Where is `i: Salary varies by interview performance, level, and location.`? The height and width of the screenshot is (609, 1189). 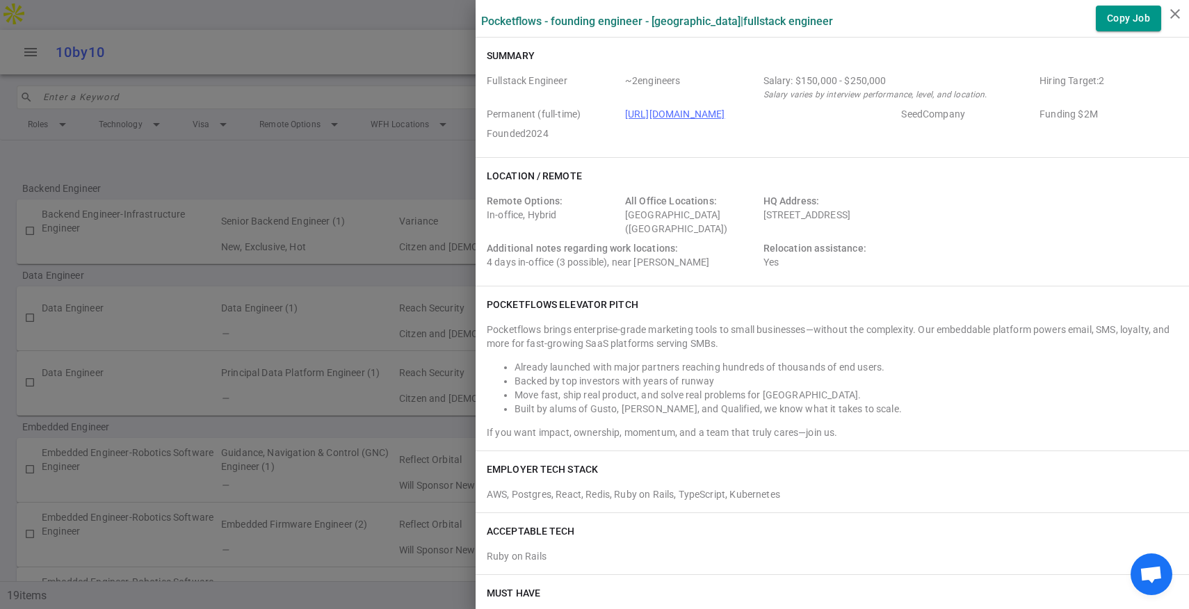 i: Salary varies by interview performance, level, and location. is located at coordinates (875, 95).